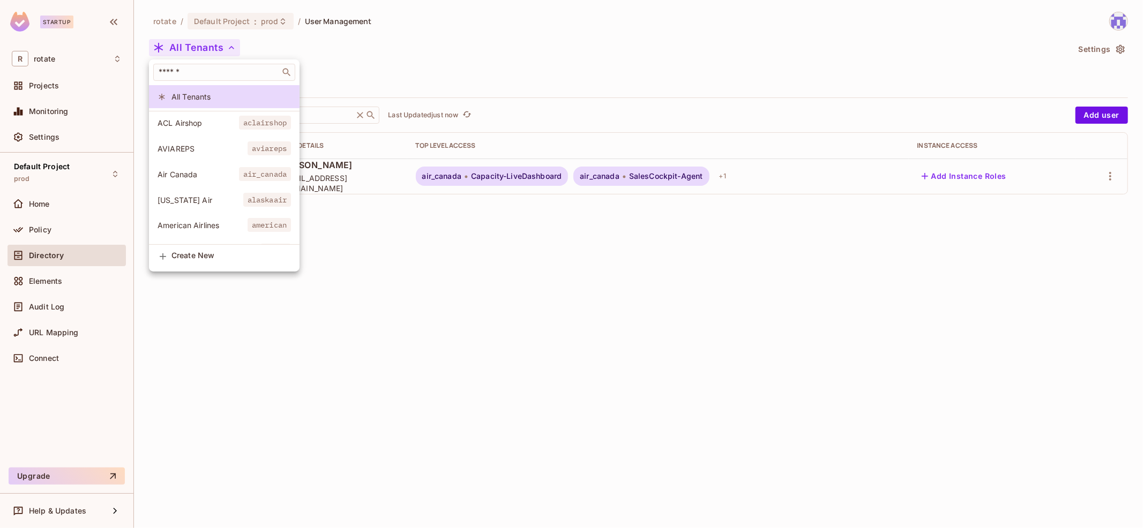  I want to click on div: Show only users with a role in this tenant: American Airlines, so click(224, 225).